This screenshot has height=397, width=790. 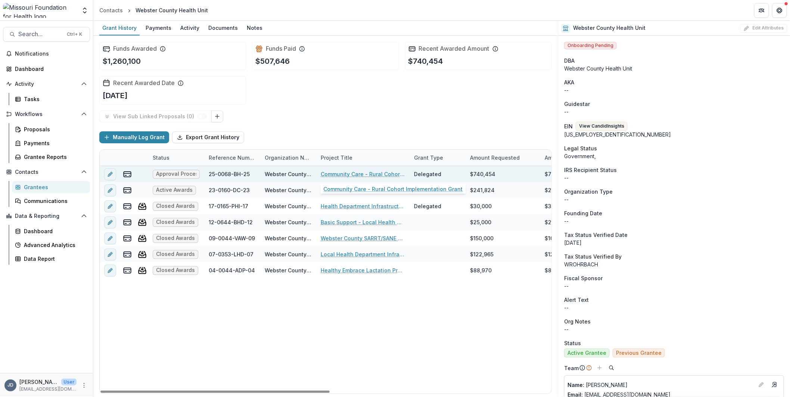 What do you see at coordinates (763, 28) in the screenshot?
I see `button: Edit Attributes` at bounding box center [763, 28].